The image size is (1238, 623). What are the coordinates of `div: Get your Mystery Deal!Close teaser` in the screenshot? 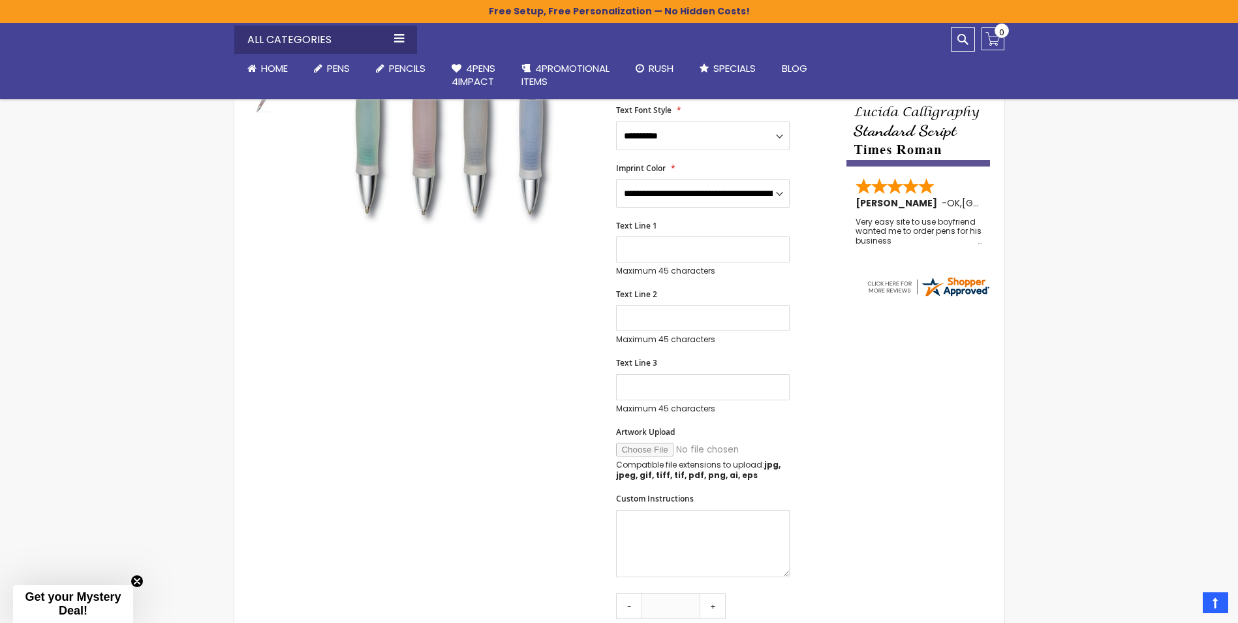 It's located at (73, 604).